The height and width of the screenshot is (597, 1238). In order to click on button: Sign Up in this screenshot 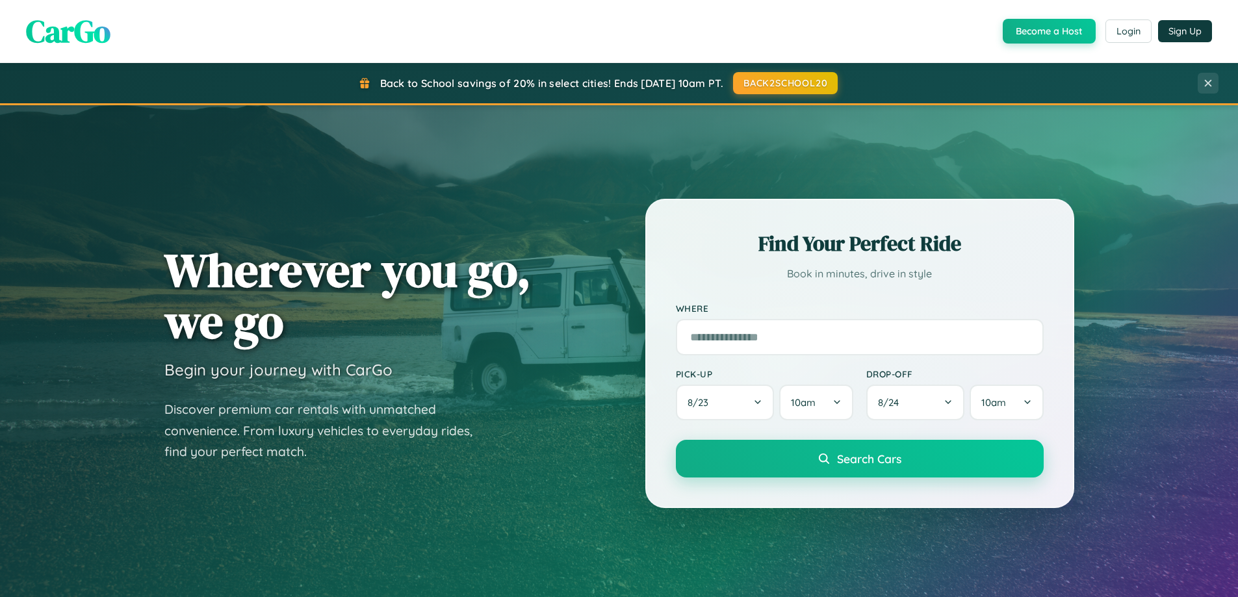, I will do `click(1185, 31)`.